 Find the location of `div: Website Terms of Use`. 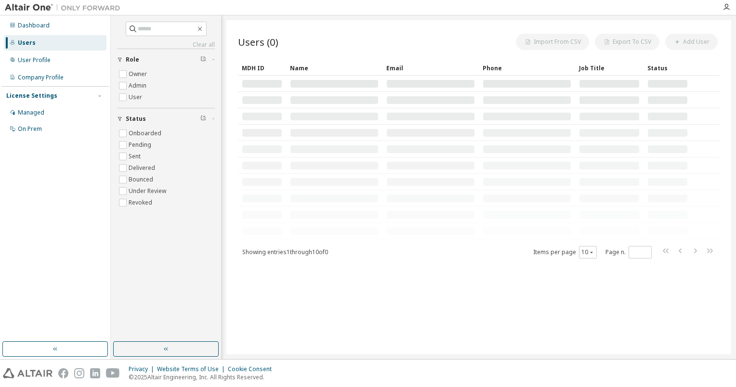

div: Website Terms of Use is located at coordinates (192, 369).